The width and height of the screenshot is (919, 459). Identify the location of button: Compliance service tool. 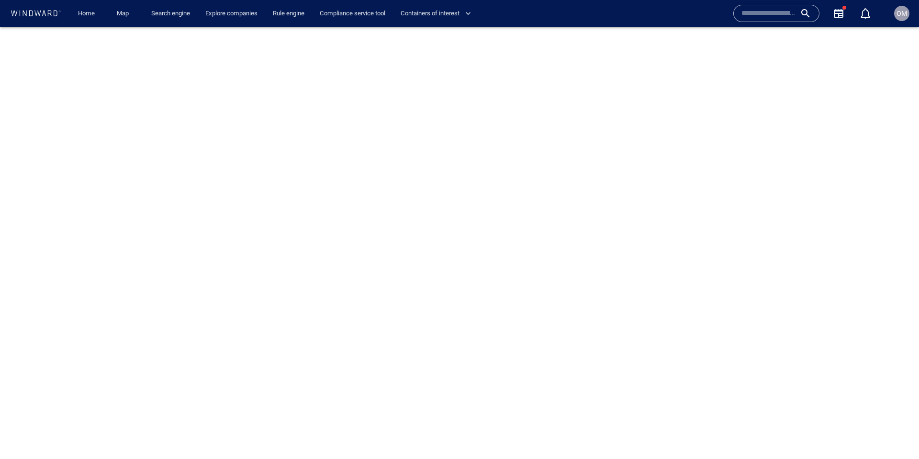
(352, 13).